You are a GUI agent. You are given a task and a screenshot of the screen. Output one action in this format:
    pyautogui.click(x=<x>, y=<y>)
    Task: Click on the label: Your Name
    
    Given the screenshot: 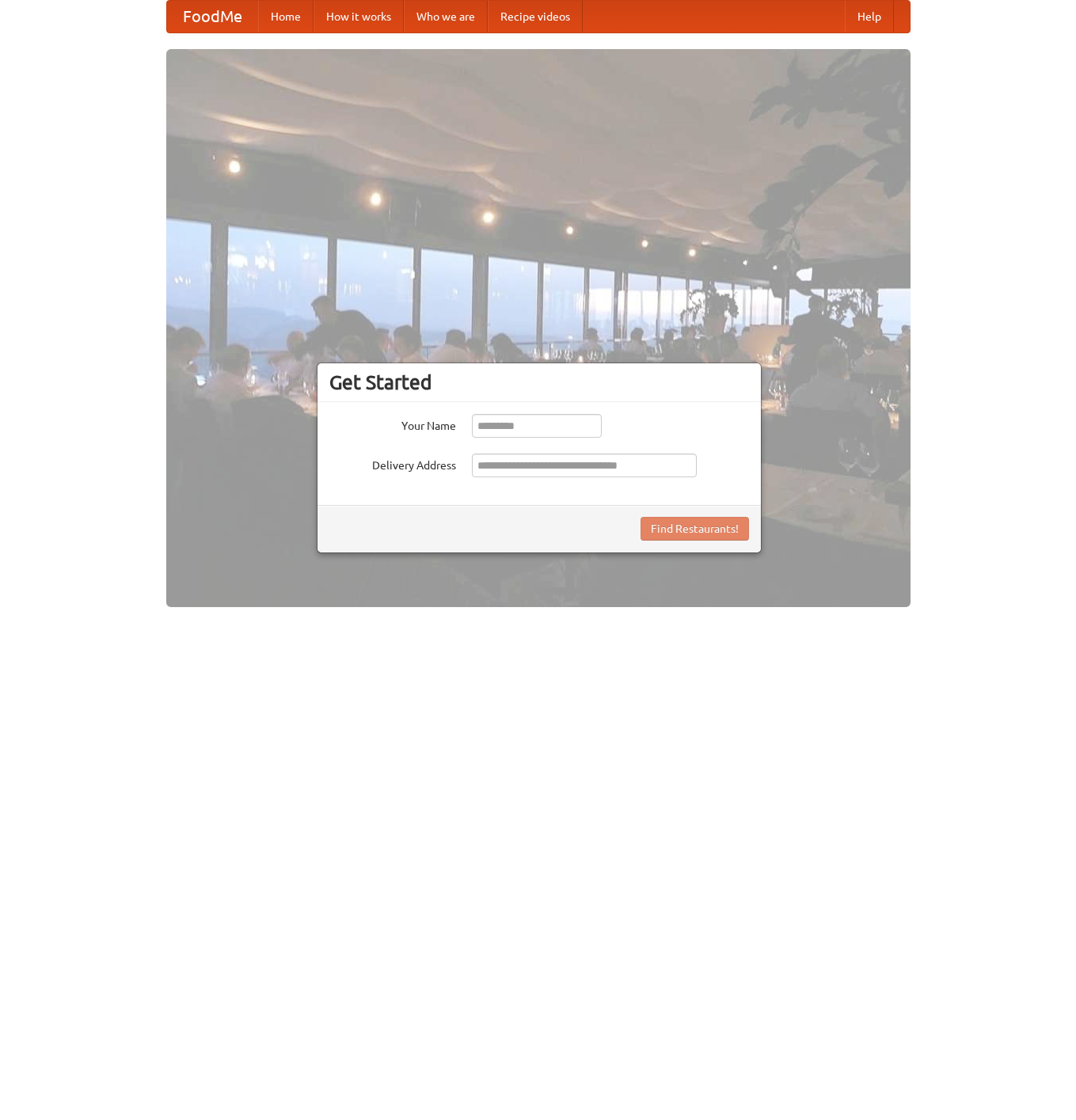 What is the action you would take?
    pyautogui.click(x=392, y=424)
    